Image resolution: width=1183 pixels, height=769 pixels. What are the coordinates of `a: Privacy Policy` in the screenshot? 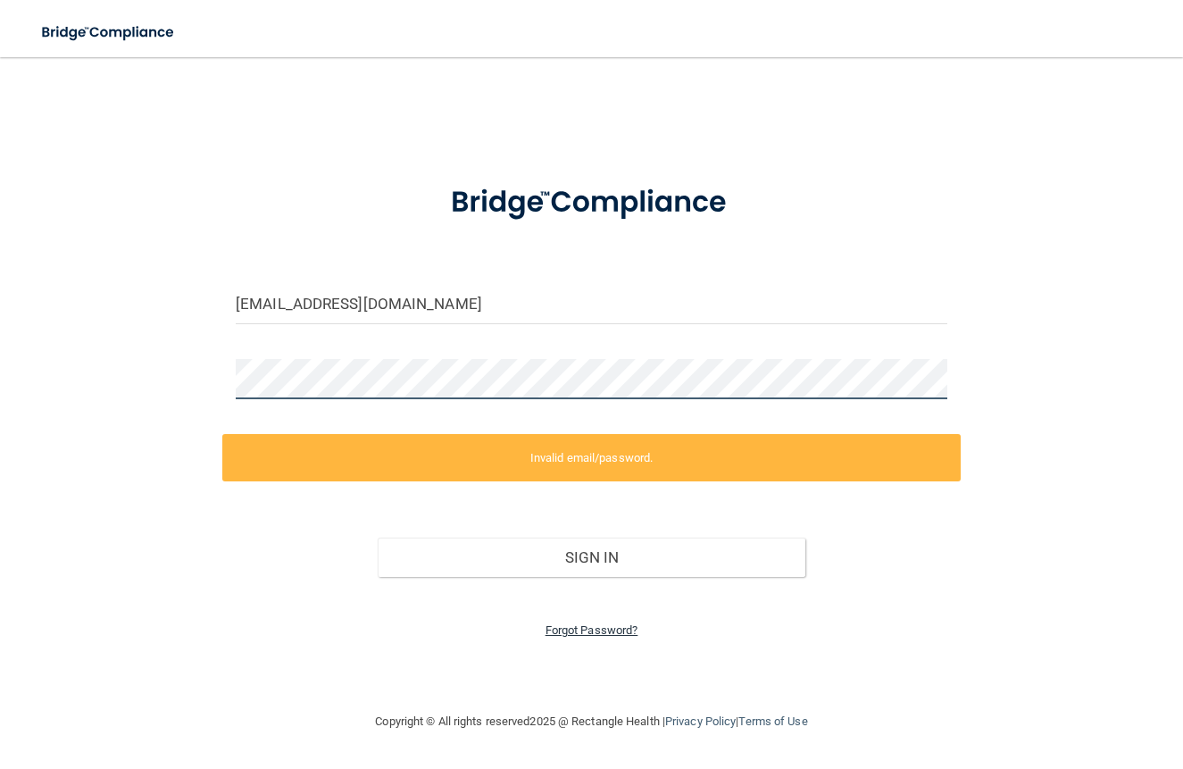 It's located at (700, 720).